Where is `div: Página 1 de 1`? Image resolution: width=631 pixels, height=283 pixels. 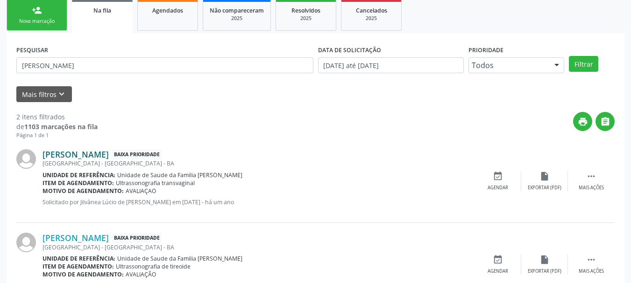 div: Página 1 de 1 is located at coordinates (57, 135).